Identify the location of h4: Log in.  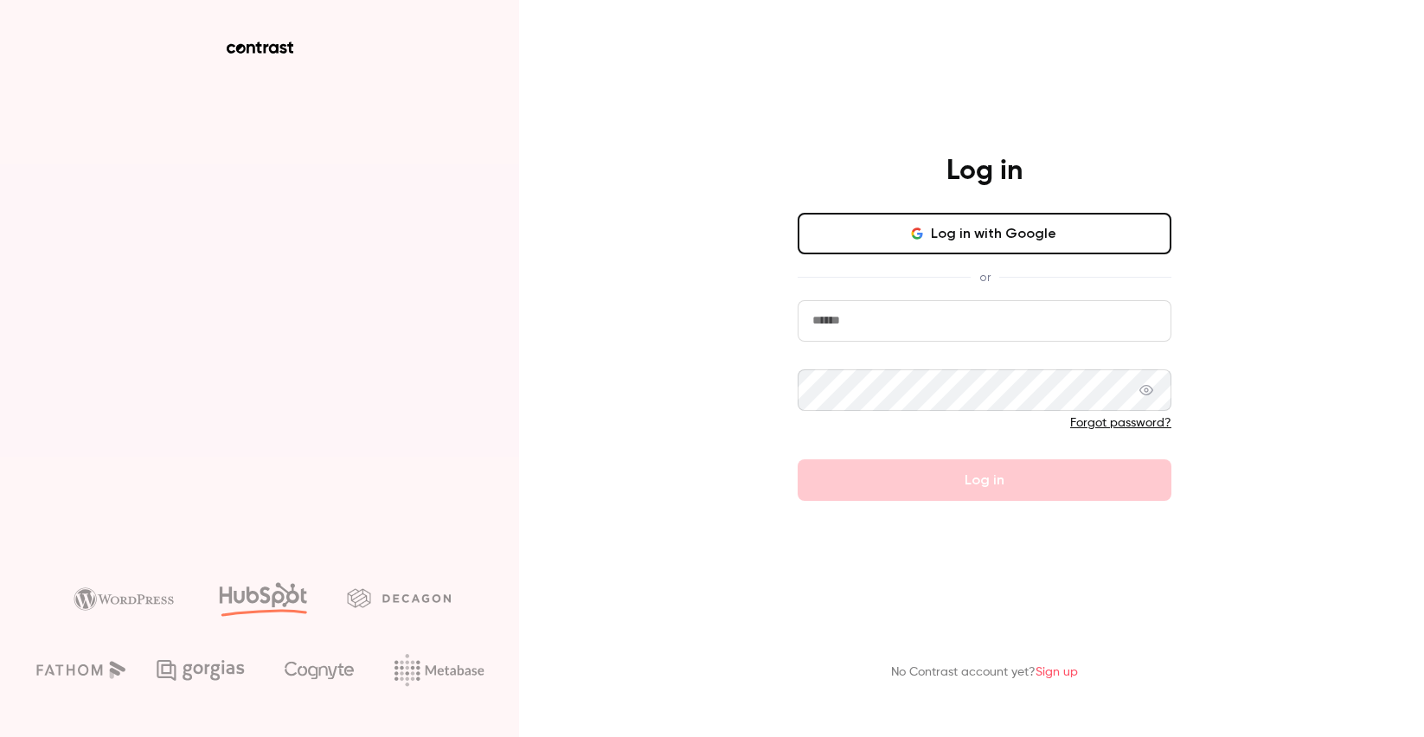
(985, 171).